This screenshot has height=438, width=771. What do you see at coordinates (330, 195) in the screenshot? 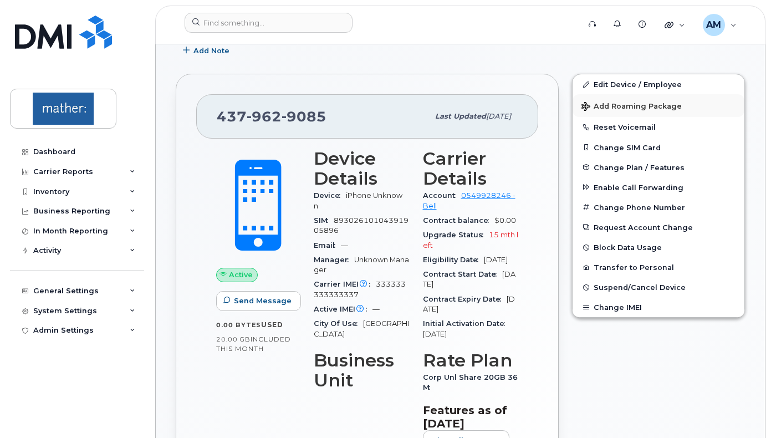
I see `span: Device` at bounding box center [330, 195].